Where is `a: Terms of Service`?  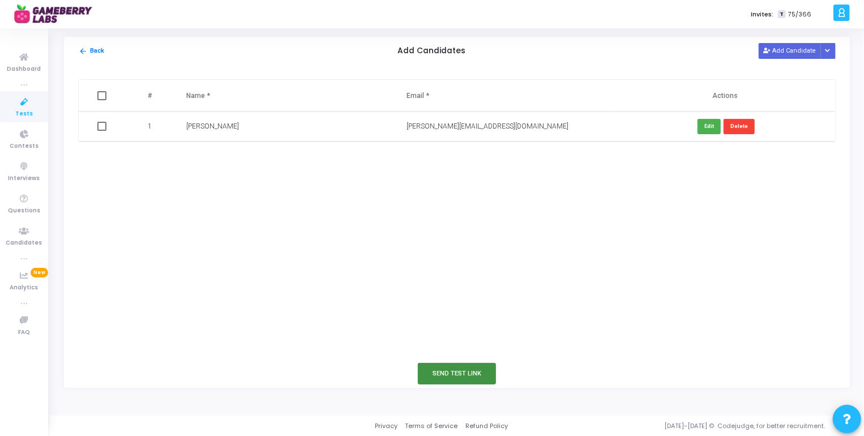 a: Terms of Service is located at coordinates (431, 426).